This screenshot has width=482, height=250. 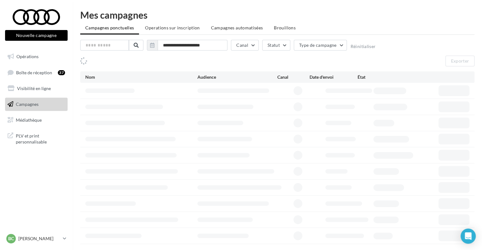 I want to click on span: Boîte de réception, so click(x=34, y=72).